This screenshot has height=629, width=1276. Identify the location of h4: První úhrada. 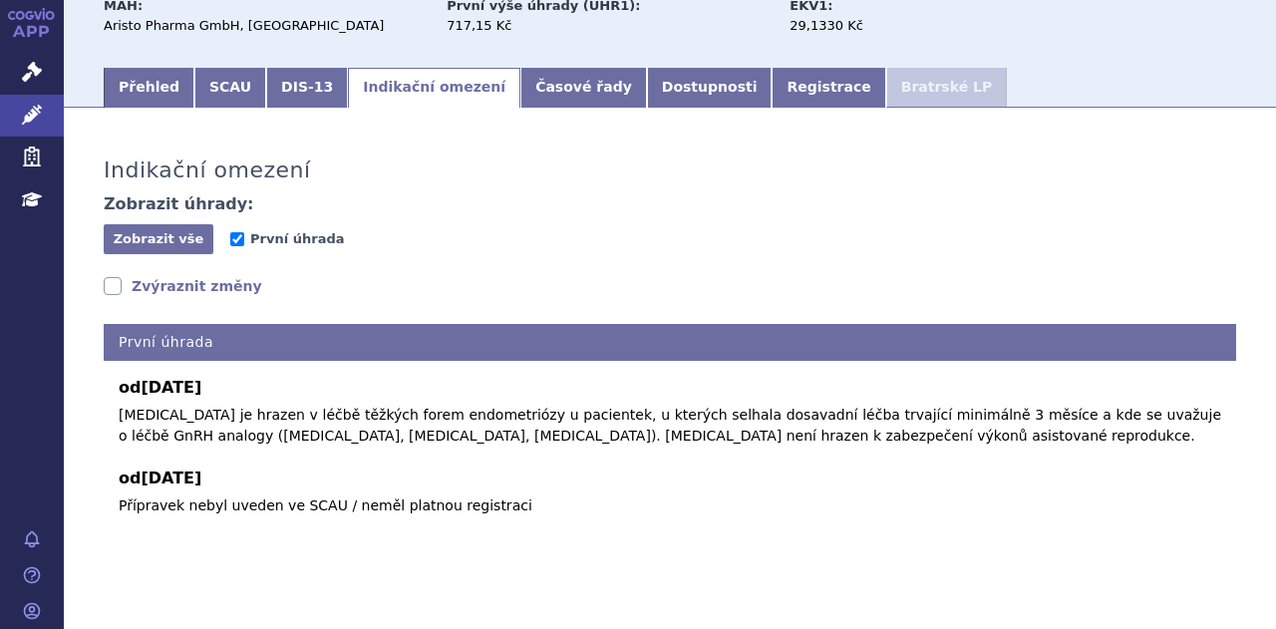
(670, 342).